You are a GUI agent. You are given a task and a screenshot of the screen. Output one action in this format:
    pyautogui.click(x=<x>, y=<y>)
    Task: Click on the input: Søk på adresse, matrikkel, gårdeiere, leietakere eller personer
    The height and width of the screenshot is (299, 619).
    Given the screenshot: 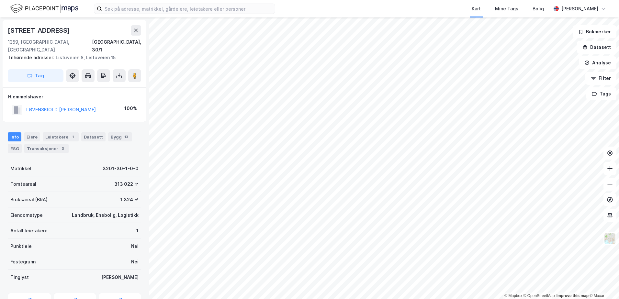 What is the action you would take?
    pyautogui.click(x=189, y=9)
    